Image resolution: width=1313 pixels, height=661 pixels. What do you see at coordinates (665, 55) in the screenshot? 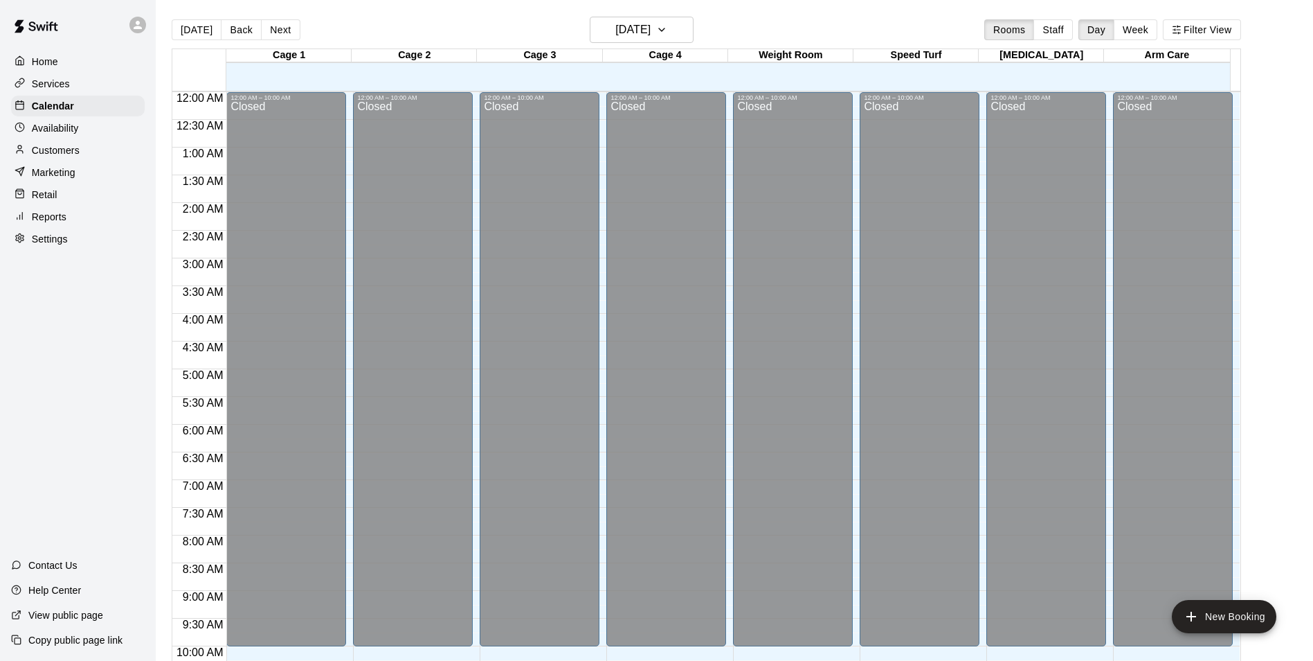
I see `div: Cage 4` at bounding box center [665, 55].